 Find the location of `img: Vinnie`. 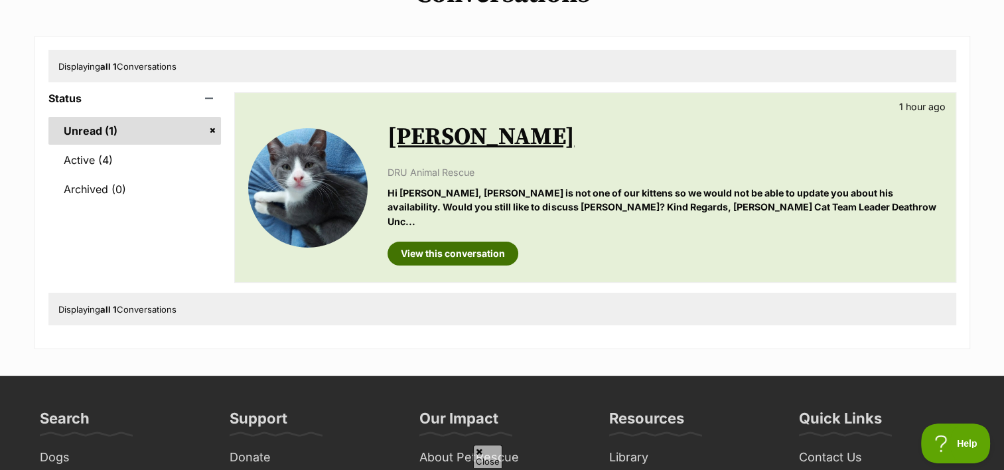

img: Vinnie is located at coordinates (308, 188).